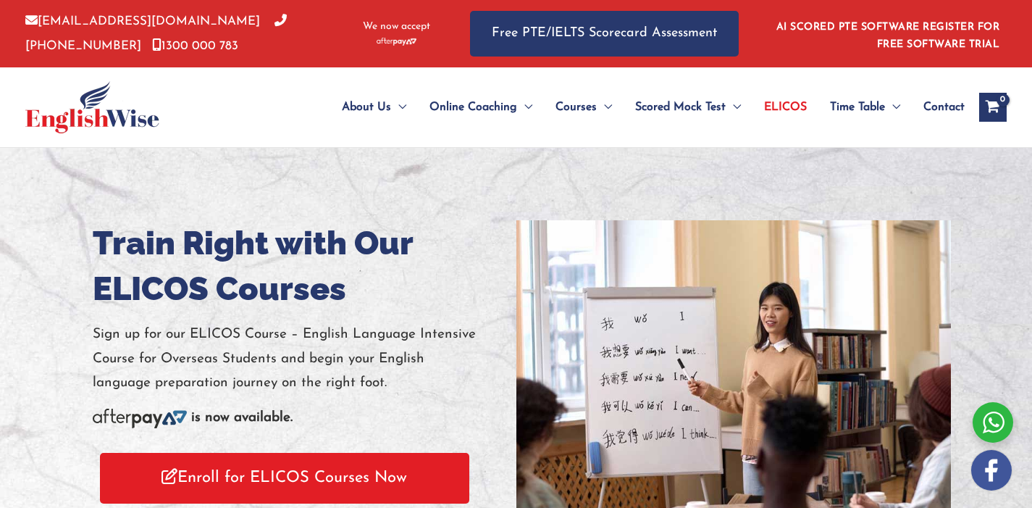  Describe the element at coordinates (481, 107) in the screenshot. I see `a: Online CoachingMenu Toggle` at that location.